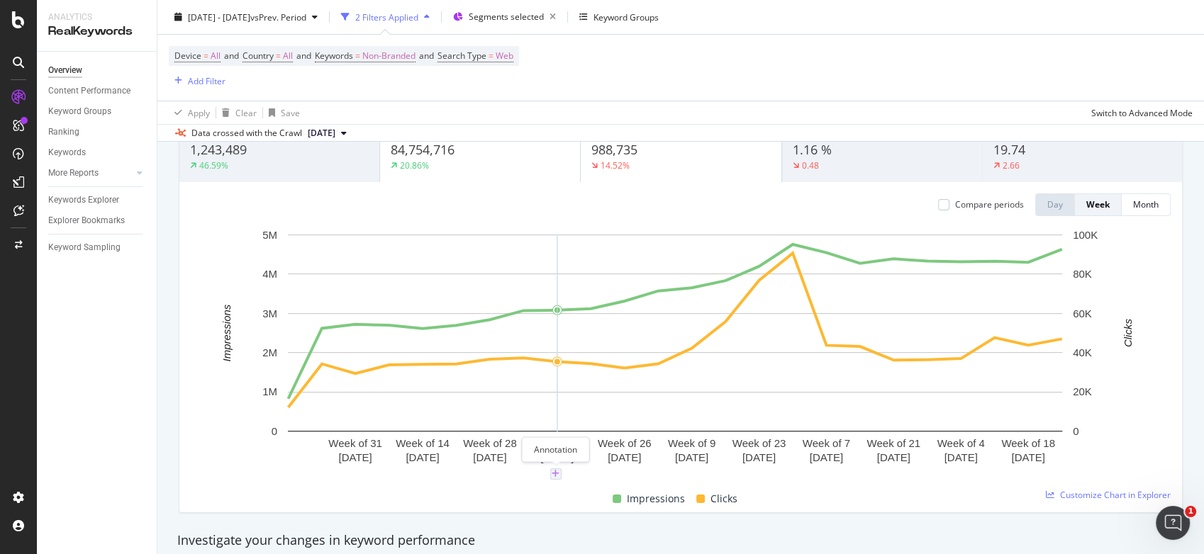  I want to click on div: 20.86%, so click(414, 165).